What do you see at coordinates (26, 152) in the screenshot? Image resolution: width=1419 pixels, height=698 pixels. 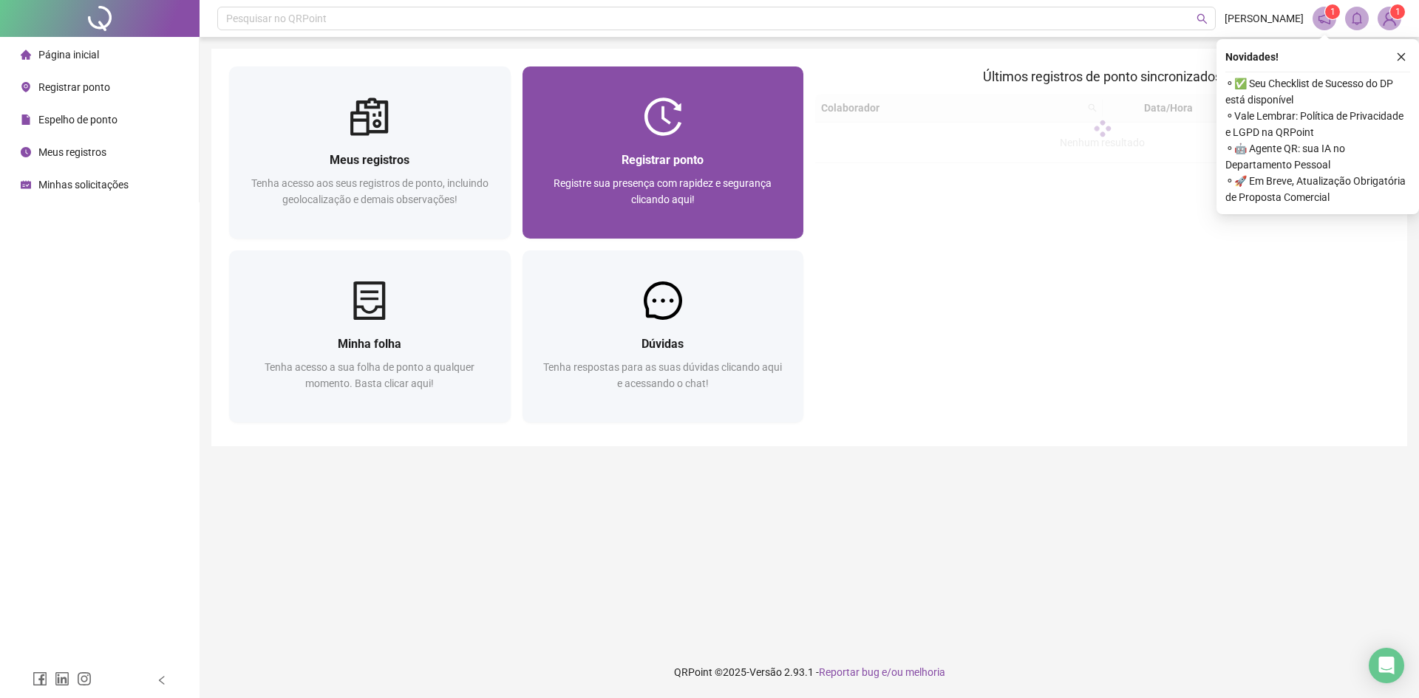 I see `span: clock-circle` at bounding box center [26, 152].